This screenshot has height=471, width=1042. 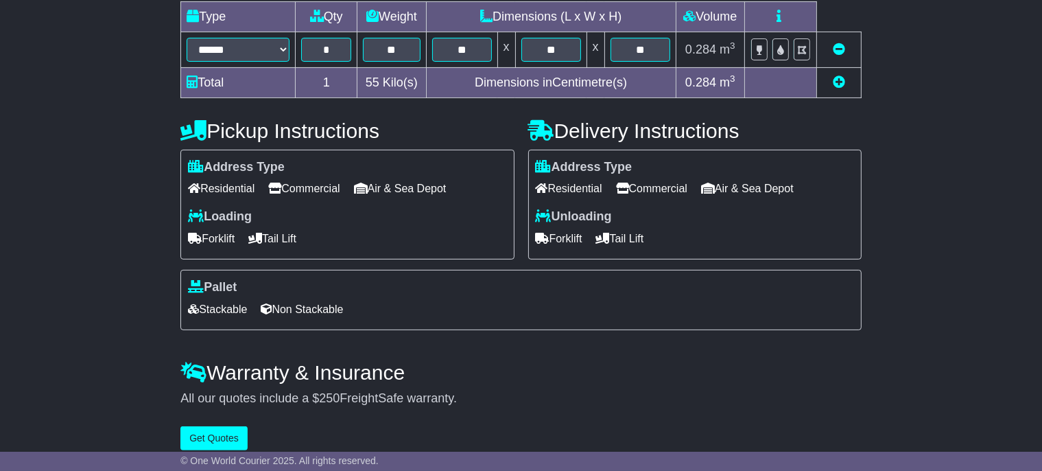 What do you see at coordinates (839, 49) in the screenshot?
I see `a: Remove this item` at bounding box center [839, 49].